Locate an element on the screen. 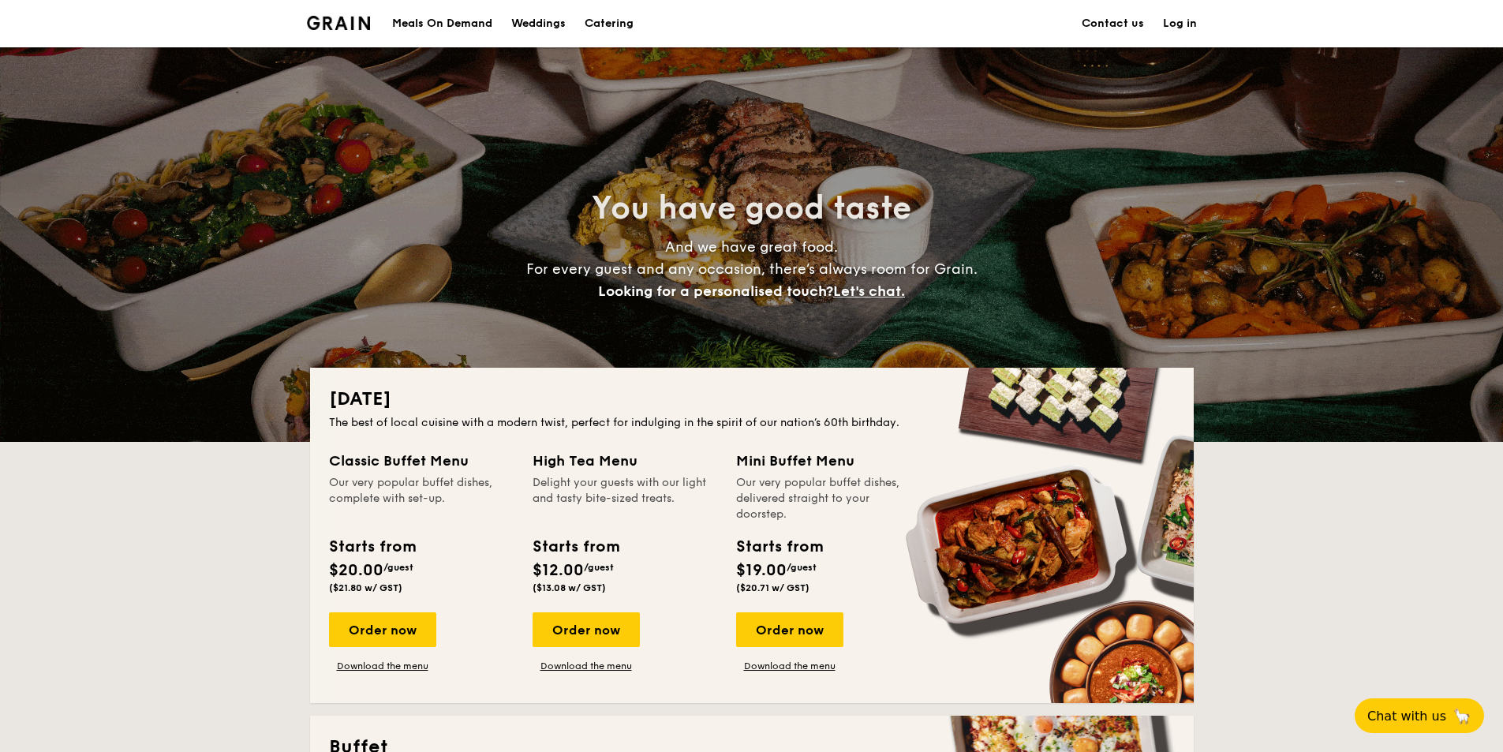 The image size is (1503, 752). a: Logotype is located at coordinates (338, 23).